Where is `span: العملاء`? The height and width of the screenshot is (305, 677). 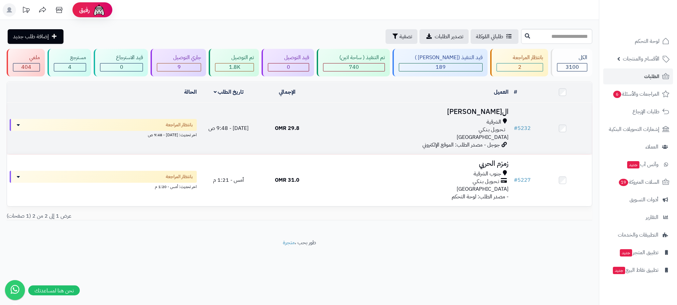 span: العملاء is located at coordinates (652, 147).